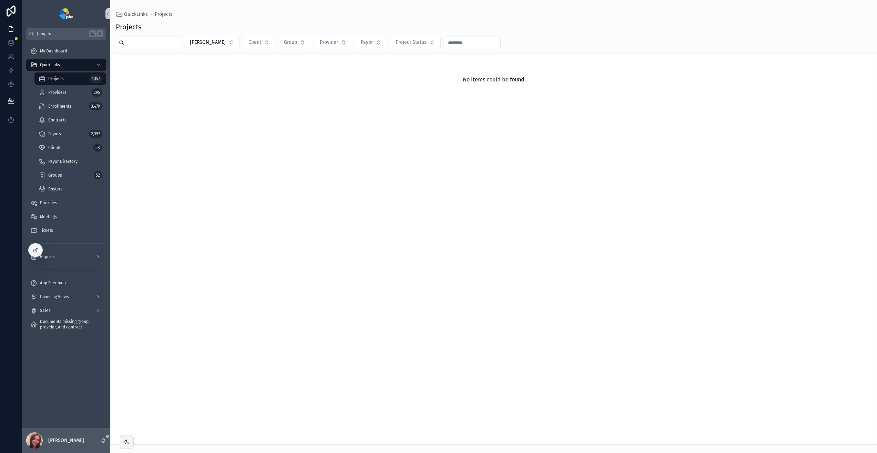 This screenshot has width=877, height=453. Describe the element at coordinates (53, 51) in the screenshot. I see `span: My Dashboard` at that location.